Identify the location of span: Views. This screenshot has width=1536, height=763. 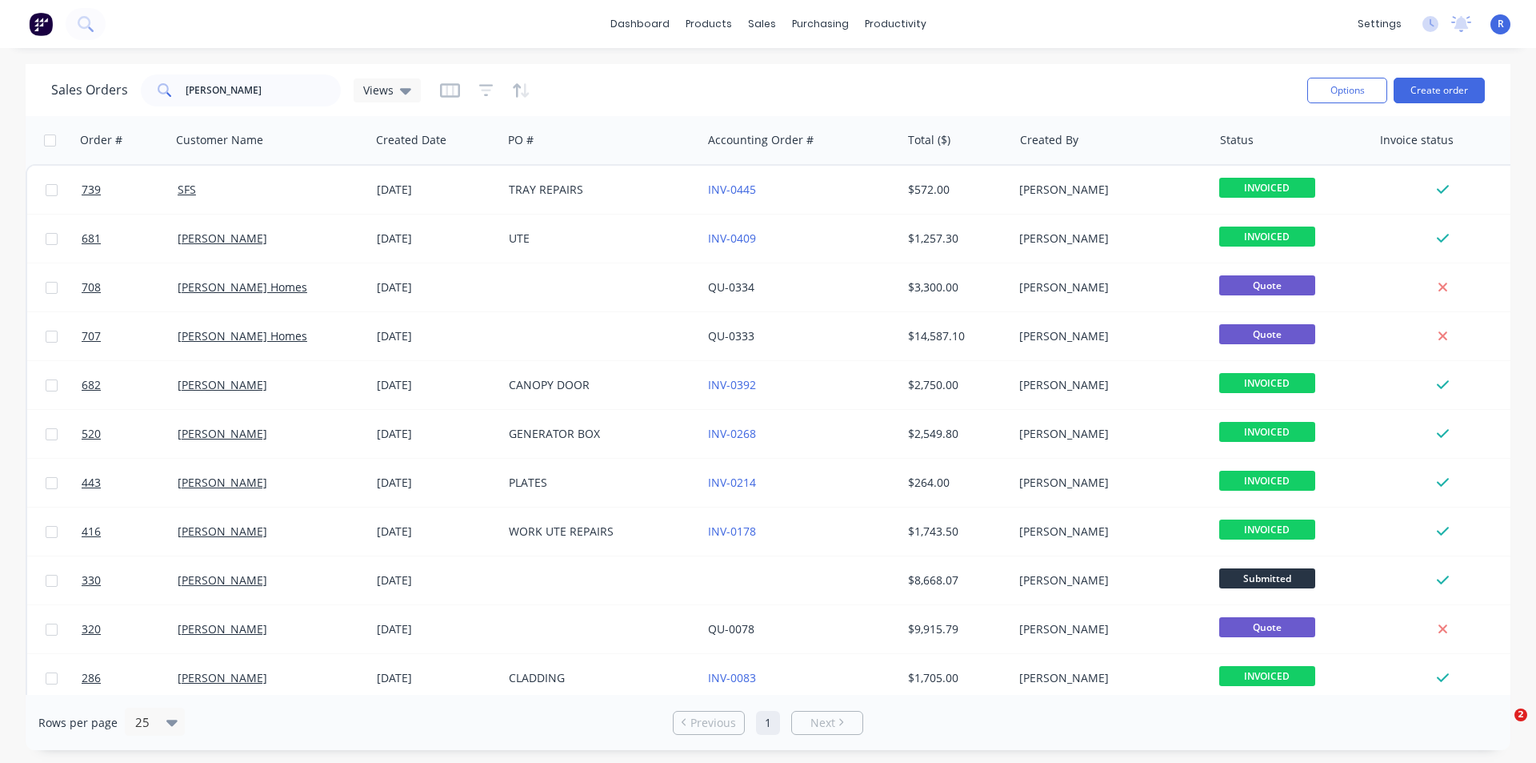
(378, 90).